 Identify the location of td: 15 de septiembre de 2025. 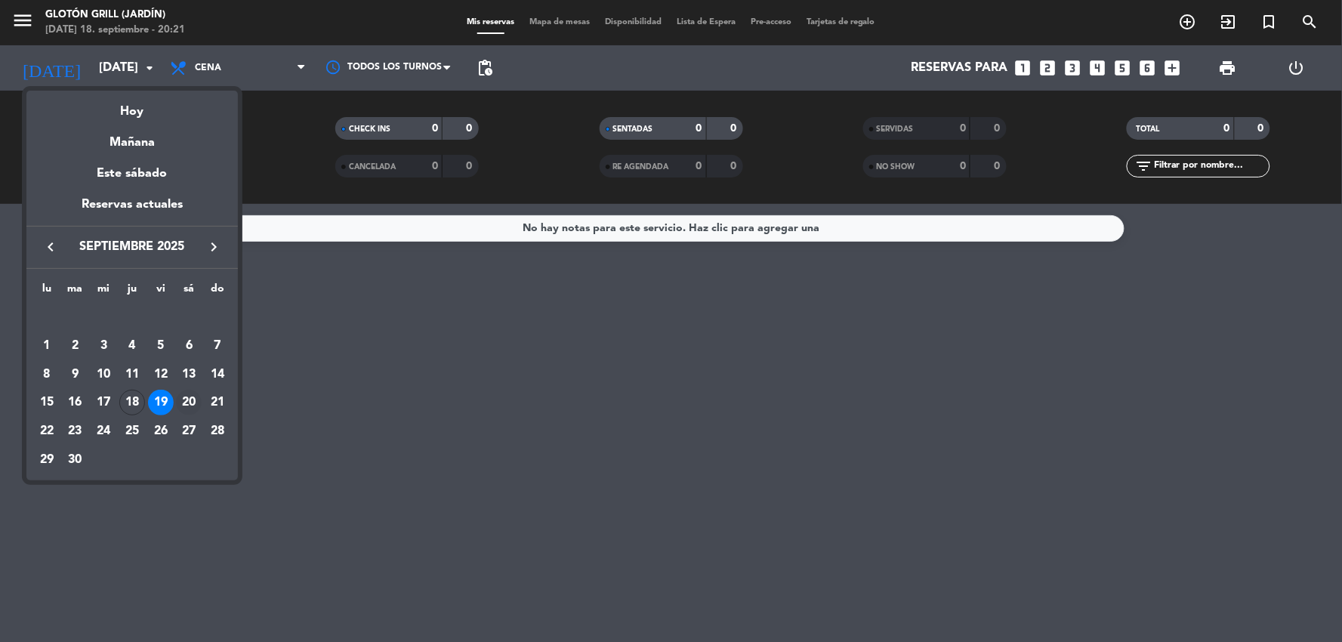
(47, 403).